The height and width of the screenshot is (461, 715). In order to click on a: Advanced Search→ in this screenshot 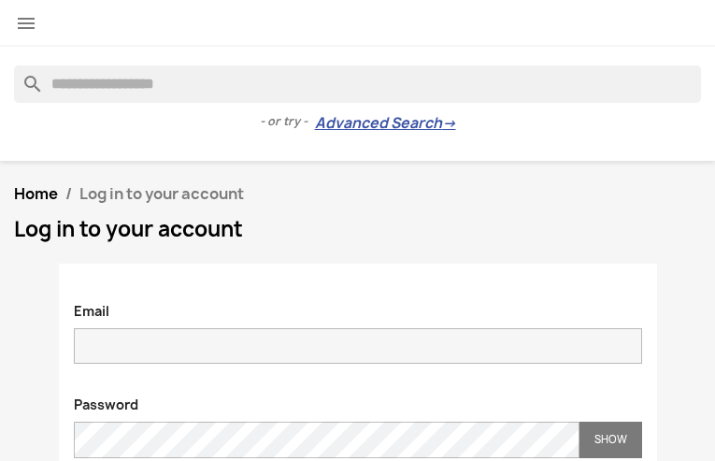, I will do `click(385, 123)`.